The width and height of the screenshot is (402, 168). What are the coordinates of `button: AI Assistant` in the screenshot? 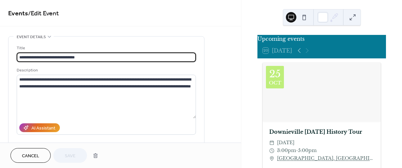 It's located at (40, 128).